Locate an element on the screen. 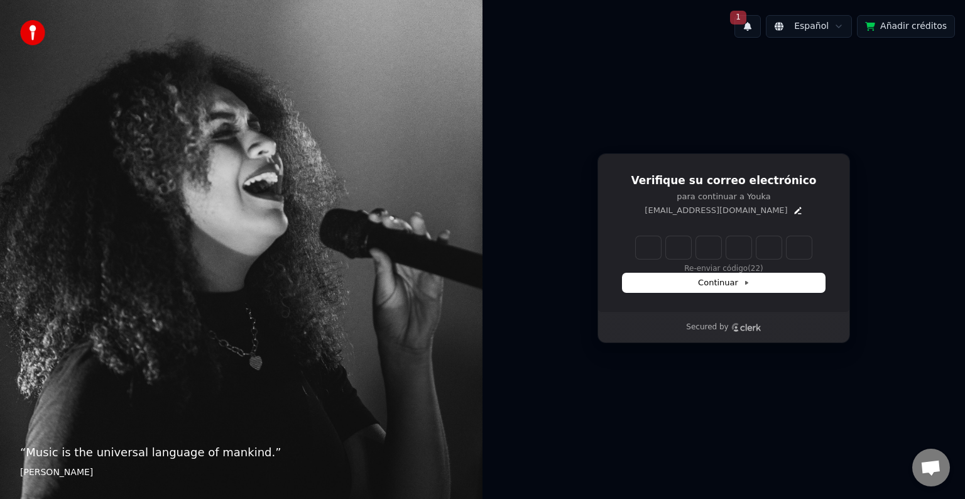  div: Chat abierto is located at coordinates (931, 467).